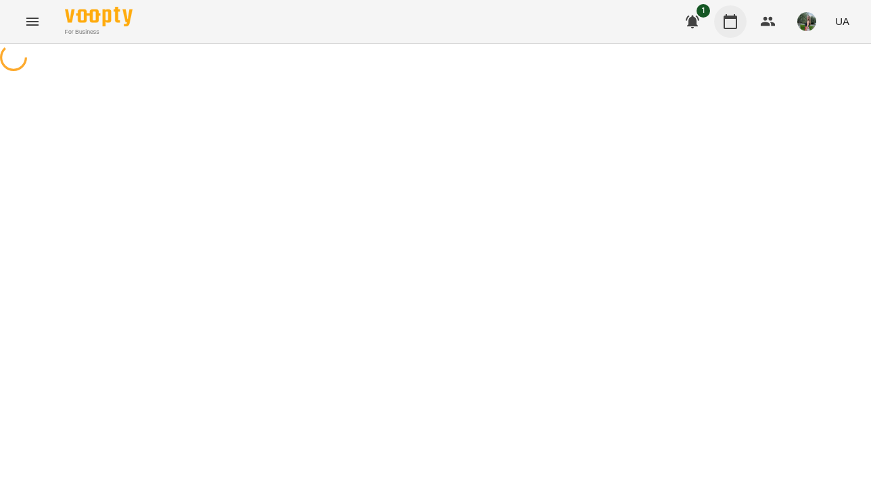  What do you see at coordinates (99, 16) in the screenshot?
I see `img: Voopty Logo` at bounding box center [99, 16].